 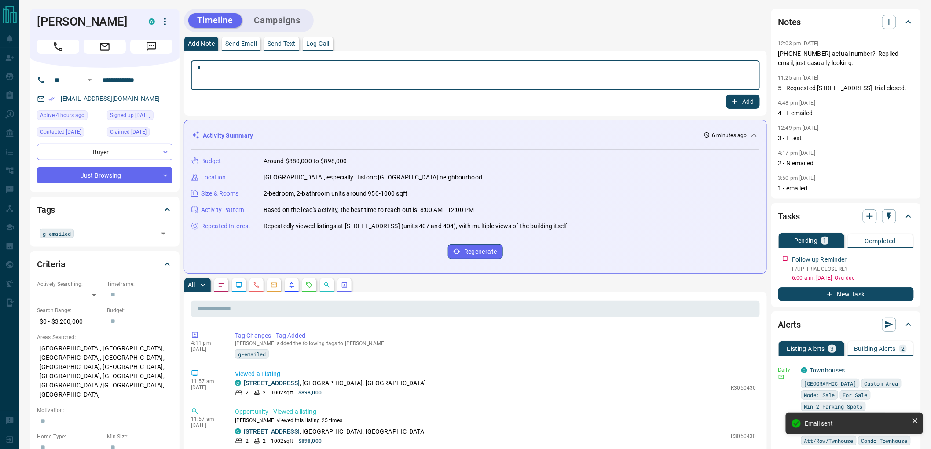 What do you see at coordinates (215, 20) in the screenshot?
I see `button: Timeline` at bounding box center [215, 20].